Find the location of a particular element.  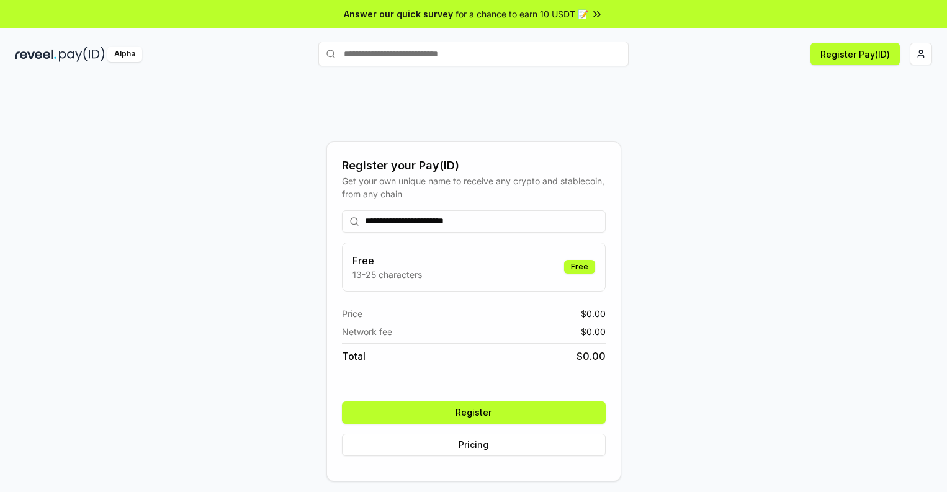

h3: Free is located at coordinates (387, 261).